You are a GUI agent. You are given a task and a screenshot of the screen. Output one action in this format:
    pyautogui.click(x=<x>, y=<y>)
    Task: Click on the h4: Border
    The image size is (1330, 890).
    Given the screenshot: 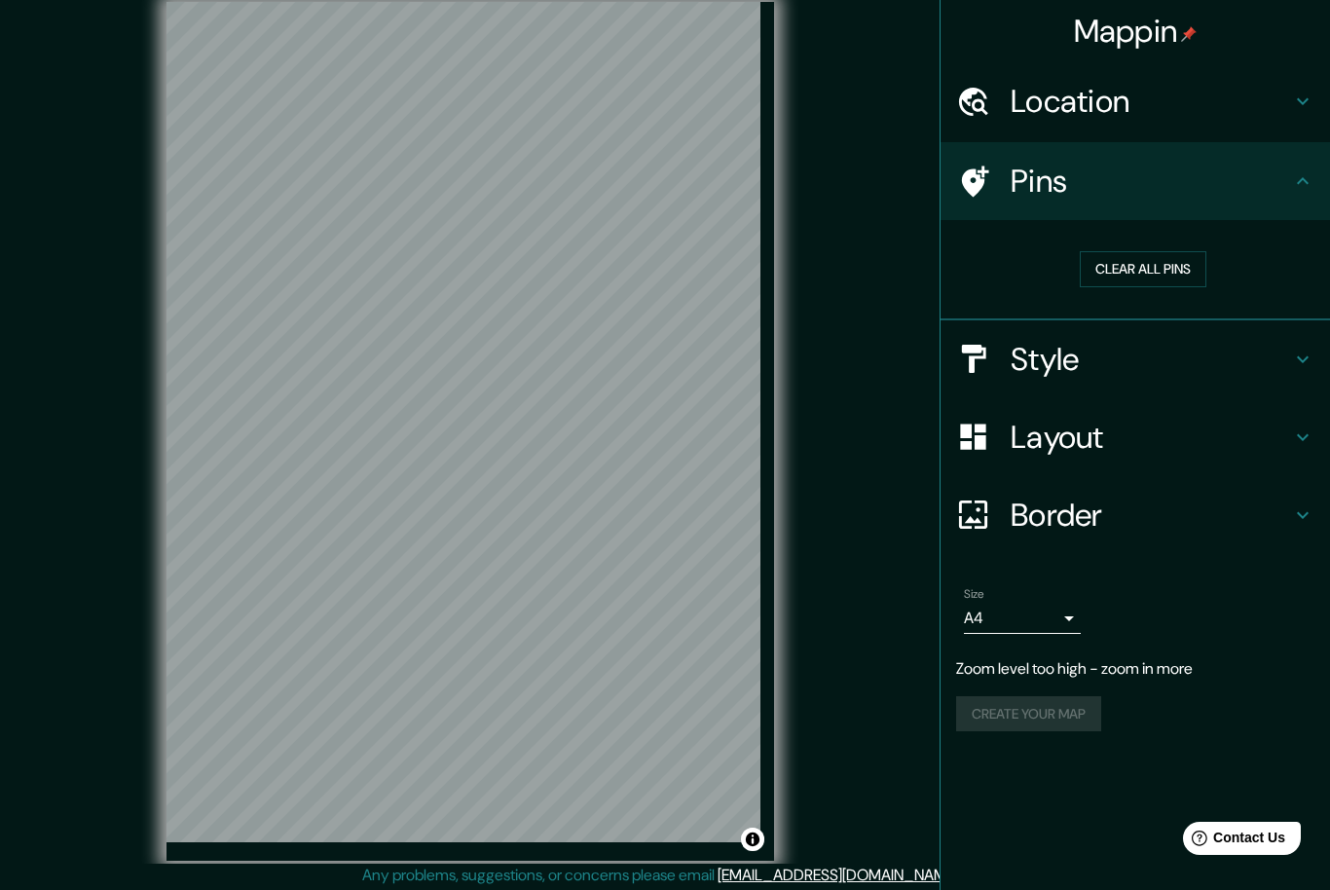 What is the action you would take?
    pyautogui.click(x=1151, y=515)
    